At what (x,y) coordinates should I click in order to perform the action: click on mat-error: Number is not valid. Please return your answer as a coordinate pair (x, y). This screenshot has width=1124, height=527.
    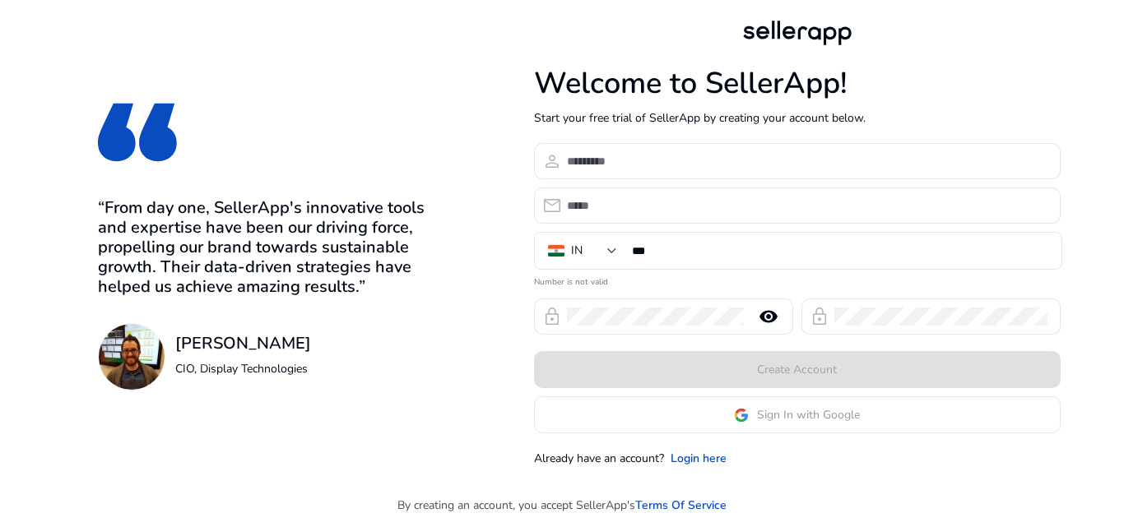
    Looking at the image, I should click on (797, 280).